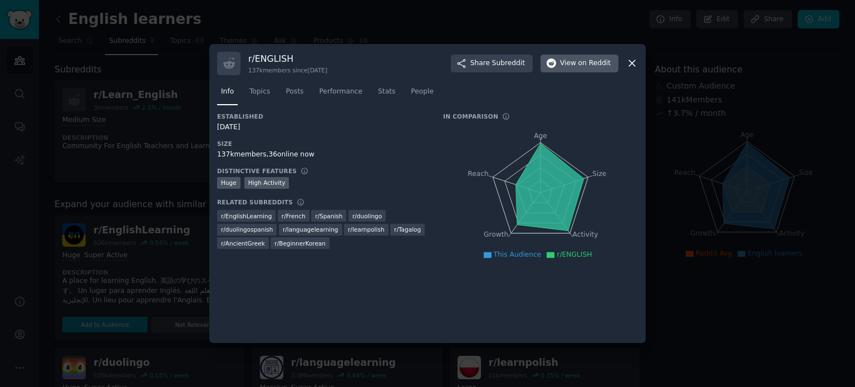 The width and height of the screenshot is (855, 387). I want to click on span: r/ duolingospanish, so click(247, 229).